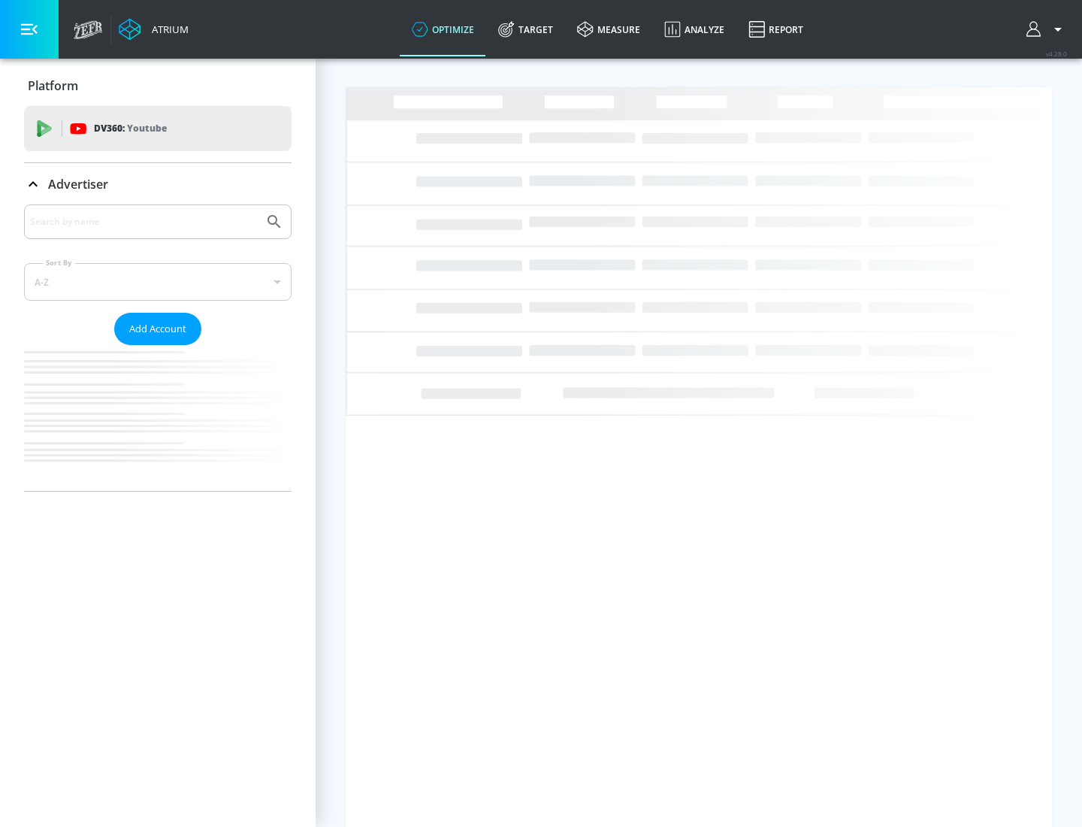 The width and height of the screenshot is (1082, 827). What do you see at coordinates (158, 418) in the screenshot?
I see `nav: list of Advertiser` at bounding box center [158, 418].